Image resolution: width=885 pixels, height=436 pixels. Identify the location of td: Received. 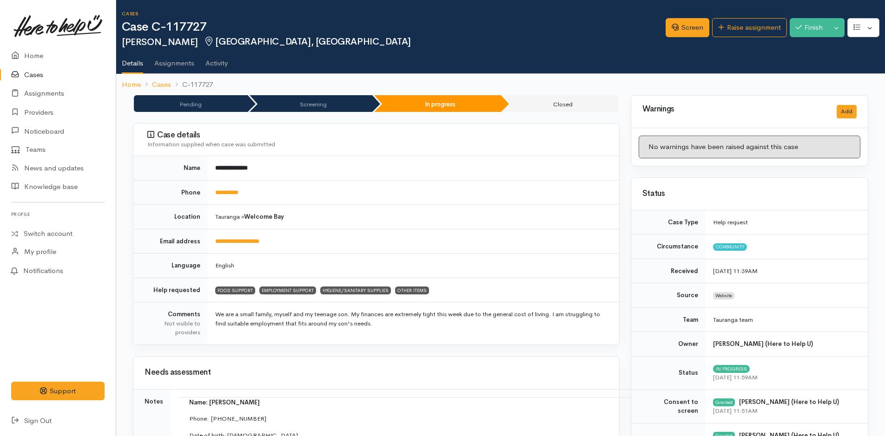
(668, 271).